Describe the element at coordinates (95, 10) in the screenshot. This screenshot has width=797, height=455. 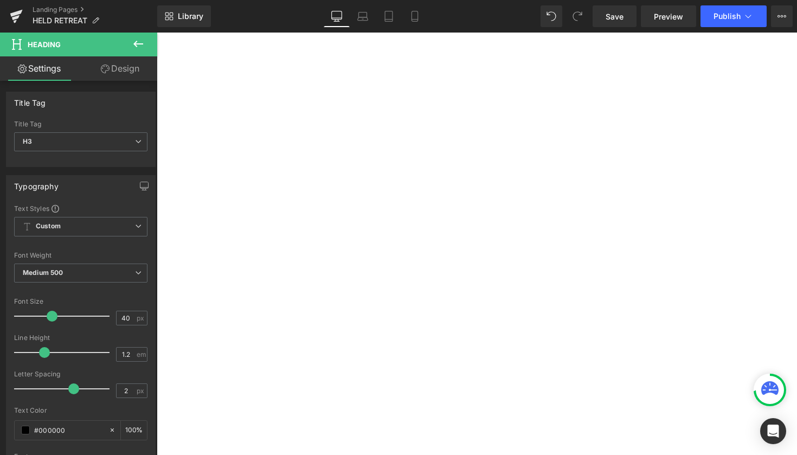
I see `a: Landing Pages` at that location.